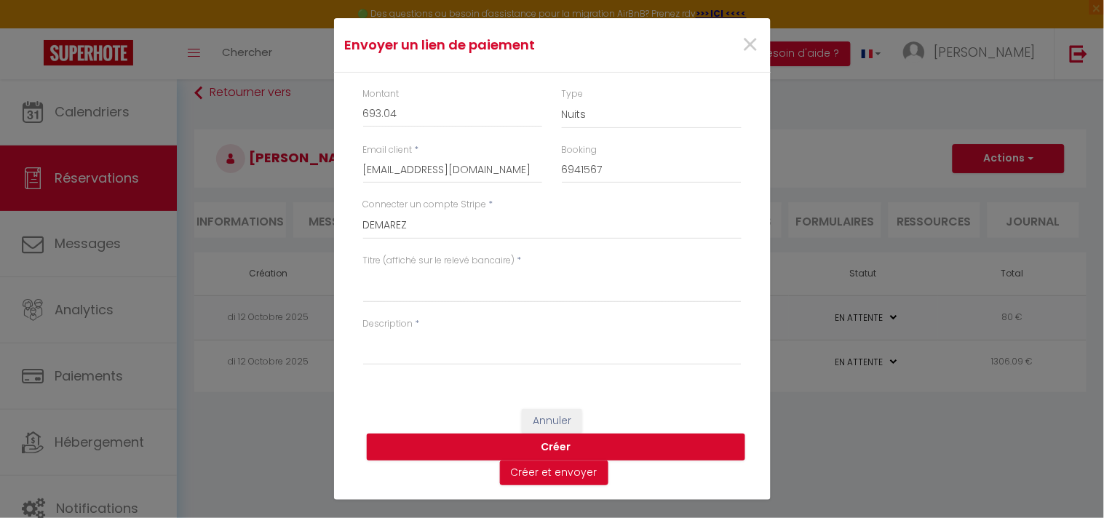  I want to click on label: Montant, so click(381, 94).